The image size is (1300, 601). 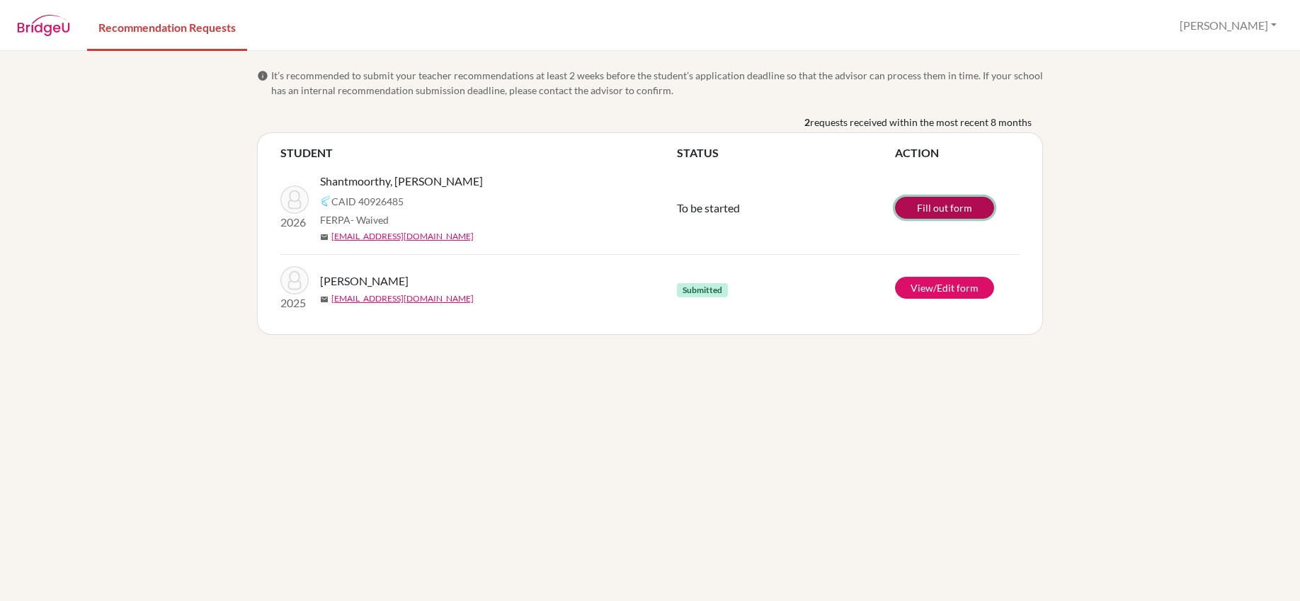 I want to click on th: STUDENT, so click(x=479, y=153).